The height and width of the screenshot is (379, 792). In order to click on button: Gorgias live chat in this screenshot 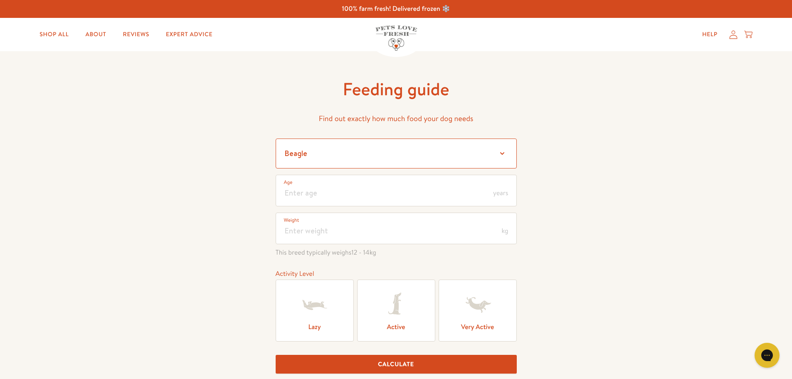, I will do `click(17, 15)`.